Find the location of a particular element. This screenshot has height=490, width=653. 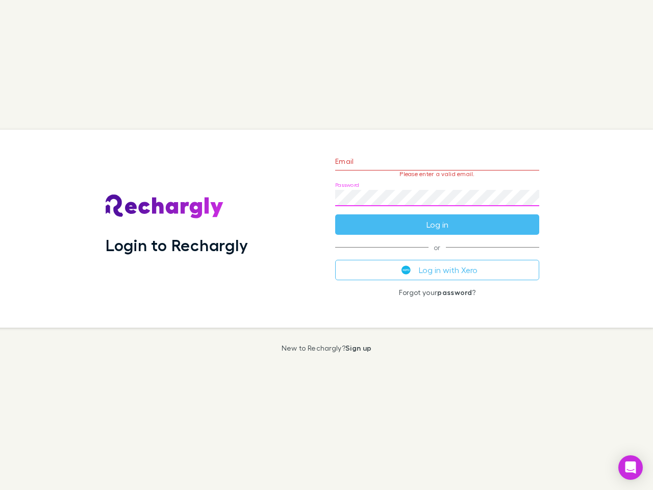

button: Log in is located at coordinates (437, 225).